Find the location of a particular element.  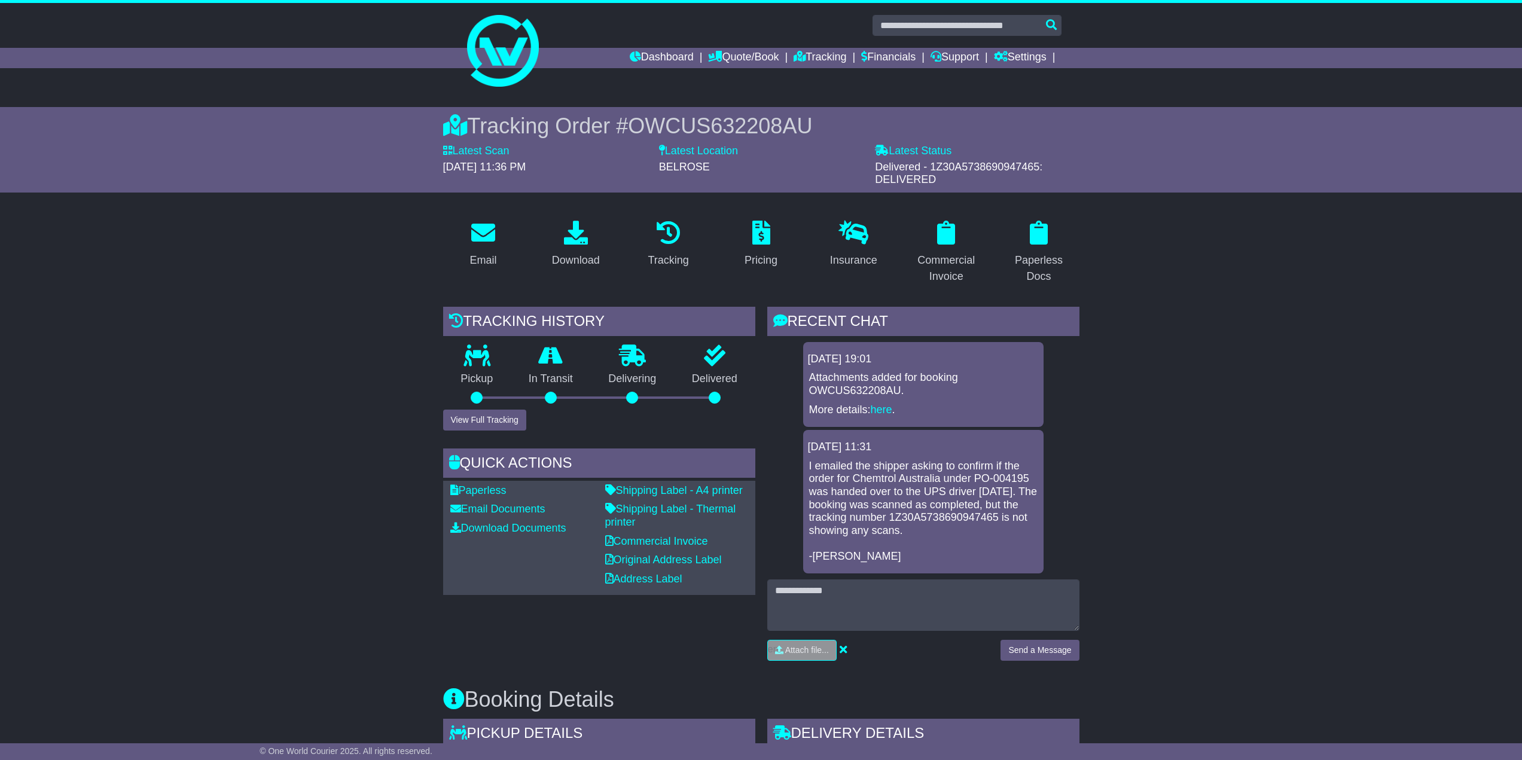

h3: Booking Details is located at coordinates (761, 700).